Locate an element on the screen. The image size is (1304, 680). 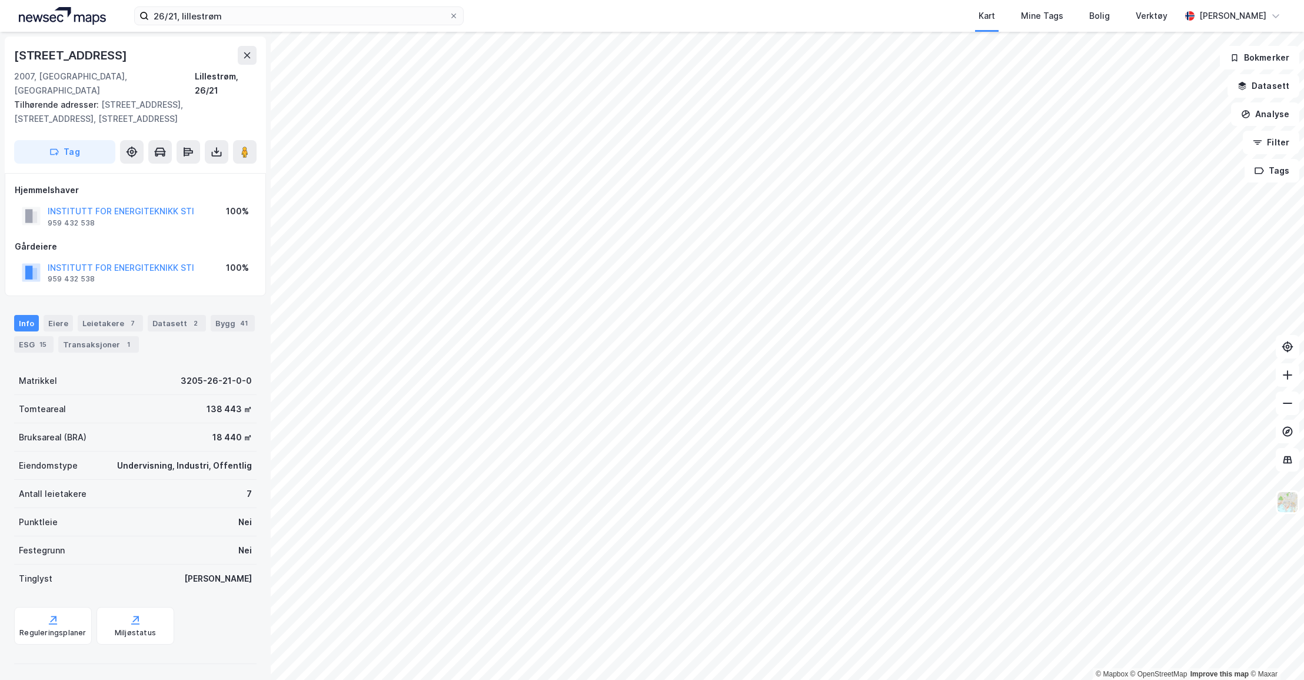
div: Verktøy is located at coordinates (1151, 16).